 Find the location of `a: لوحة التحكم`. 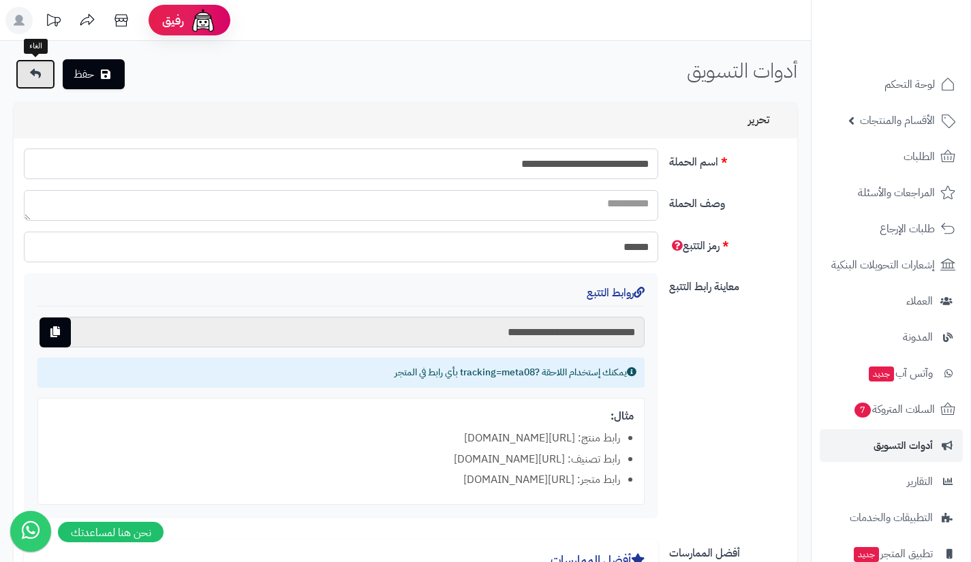

a: لوحة التحكم is located at coordinates (891, 84).